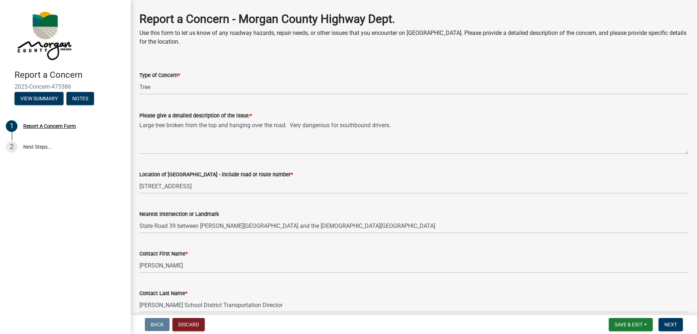 This screenshot has width=697, height=334. I want to click on button: Notes, so click(80, 98).